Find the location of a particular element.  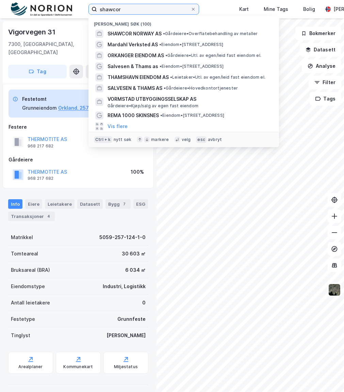

div: 4 is located at coordinates (49, 216).